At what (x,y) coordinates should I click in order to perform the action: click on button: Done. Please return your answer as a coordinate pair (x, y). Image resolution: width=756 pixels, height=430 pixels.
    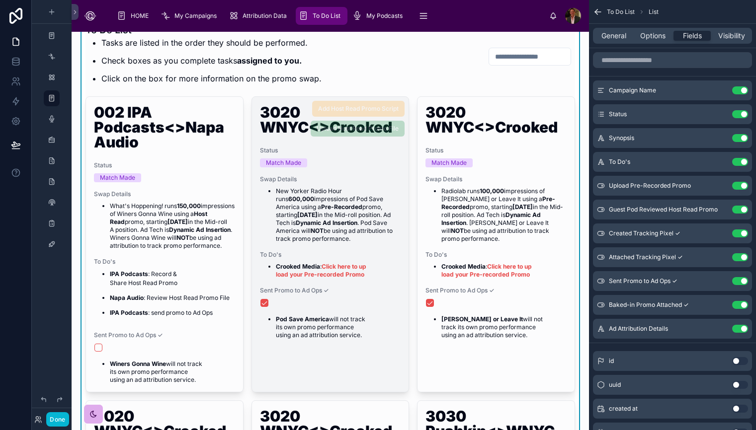
    Looking at the image, I should click on (57, 419).